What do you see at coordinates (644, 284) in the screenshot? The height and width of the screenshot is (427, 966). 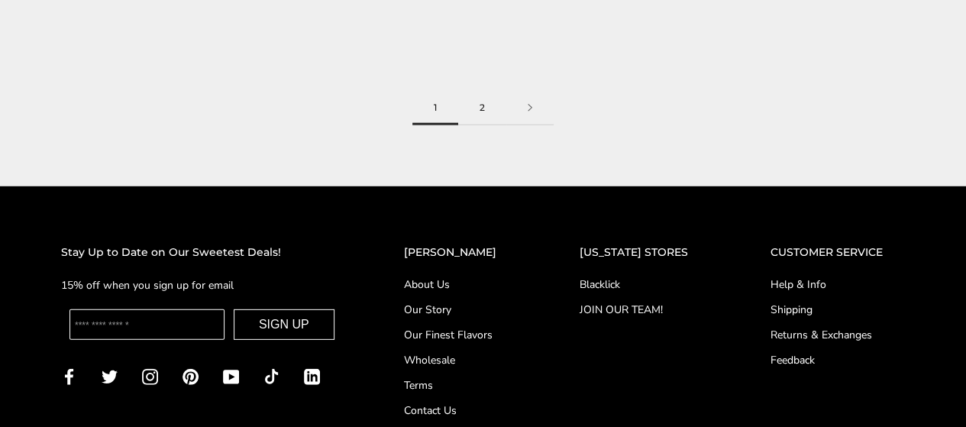 I see `a: Blacklick` at bounding box center [644, 284].